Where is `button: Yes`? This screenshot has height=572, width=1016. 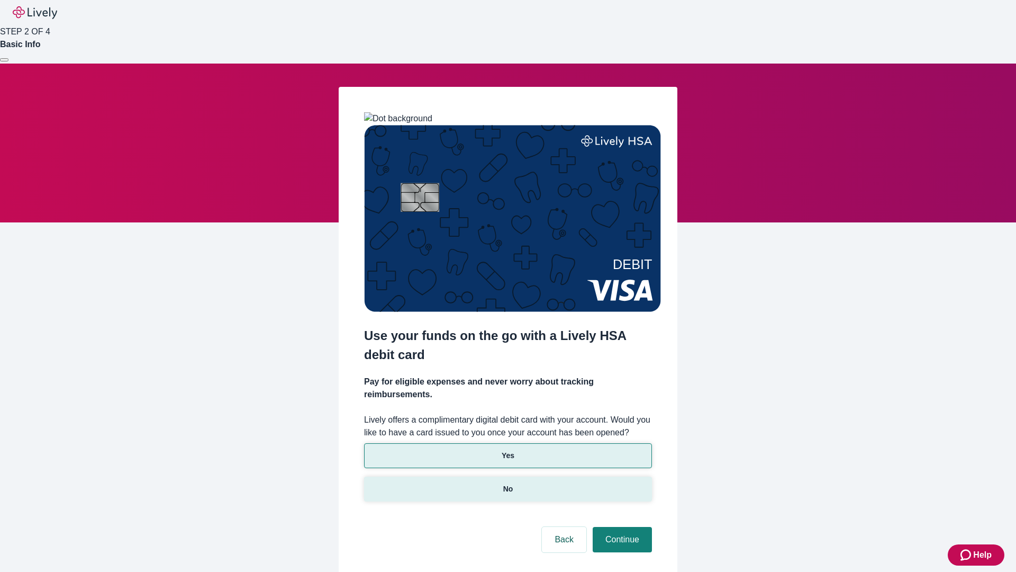 button: Yes is located at coordinates (508, 455).